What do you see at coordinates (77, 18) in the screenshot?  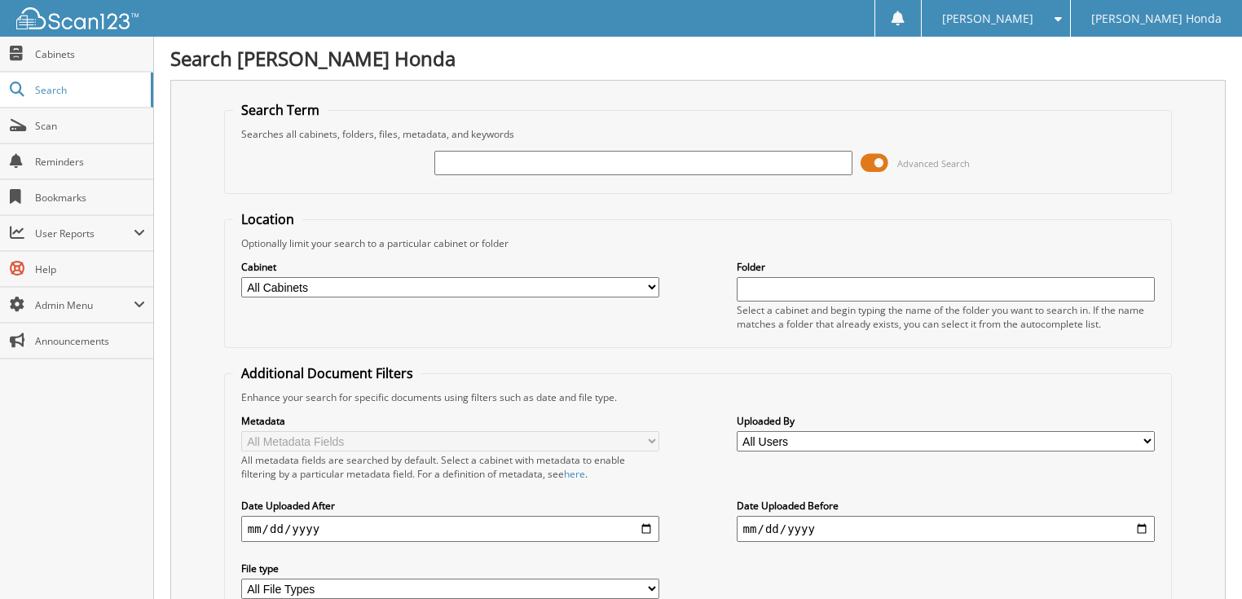 I see `img: scan123-logo-white.svg` at bounding box center [77, 18].